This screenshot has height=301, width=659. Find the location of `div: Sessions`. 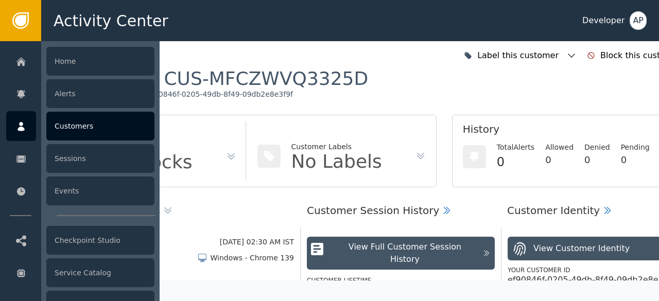

div: Sessions is located at coordinates (100, 159).